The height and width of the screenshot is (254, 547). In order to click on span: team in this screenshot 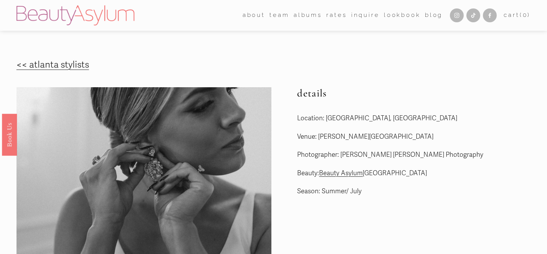, I will do `click(279, 15)`.